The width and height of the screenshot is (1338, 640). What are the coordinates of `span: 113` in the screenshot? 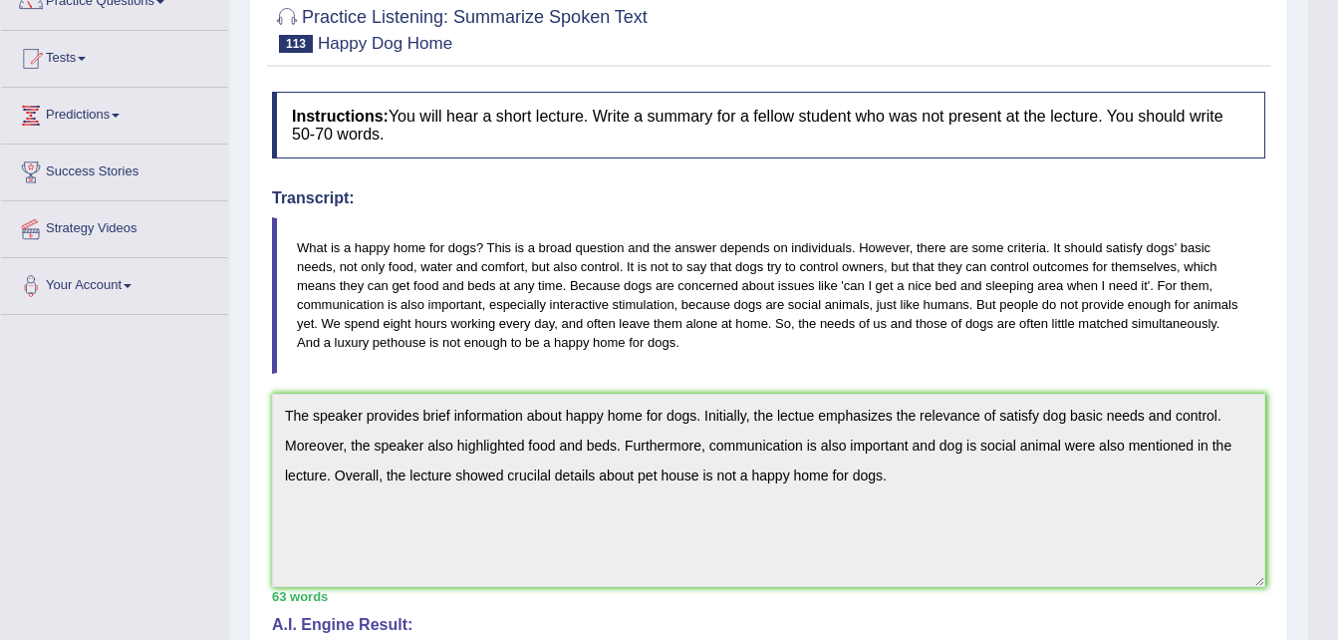 It's located at (296, 44).